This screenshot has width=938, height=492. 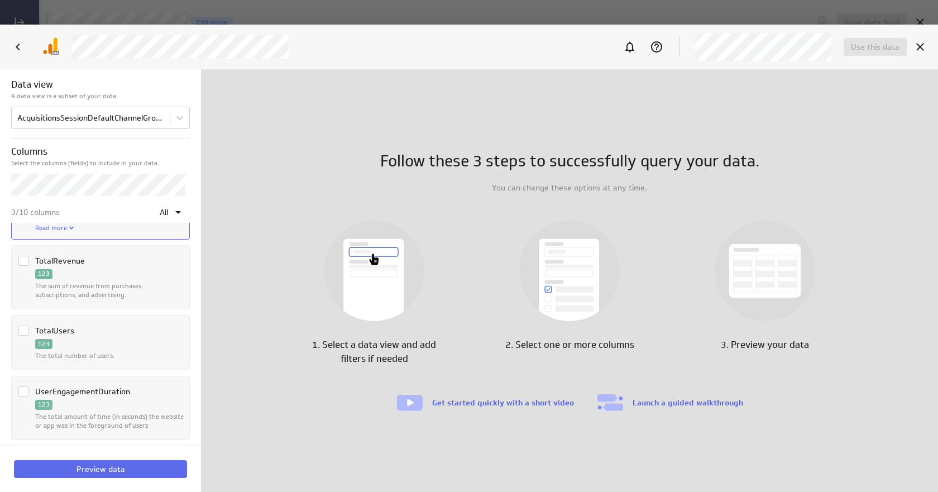 What do you see at coordinates (89, 285) in the screenshot?
I see `span: The sum of revenue from purchases,` at bounding box center [89, 285].